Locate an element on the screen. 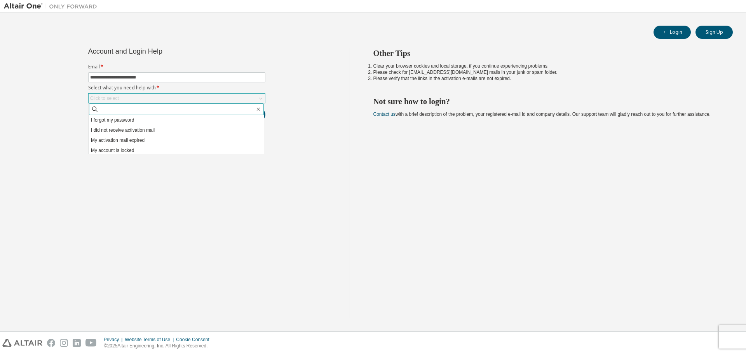 The width and height of the screenshot is (746, 354). img: instagram.svg is located at coordinates (64, 343).